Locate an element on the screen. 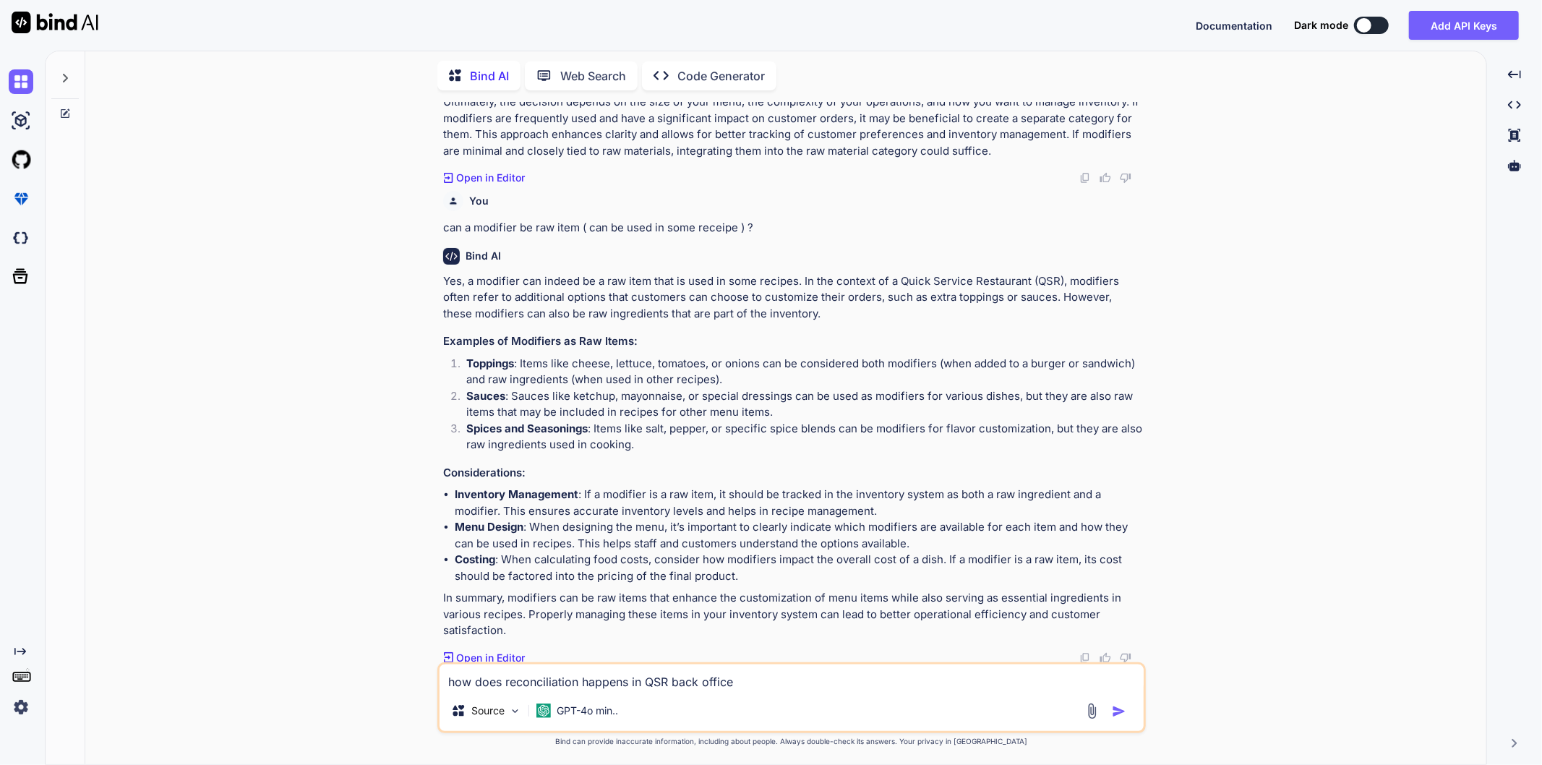 The image size is (1542, 765). img: premium is located at coordinates (21, 199).